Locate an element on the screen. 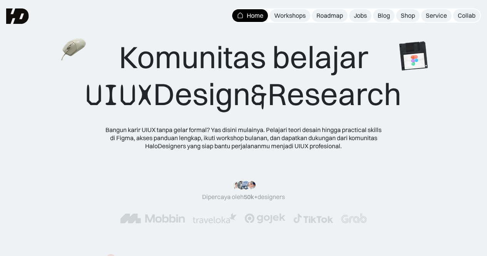  a: Workshops is located at coordinates (290, 15).